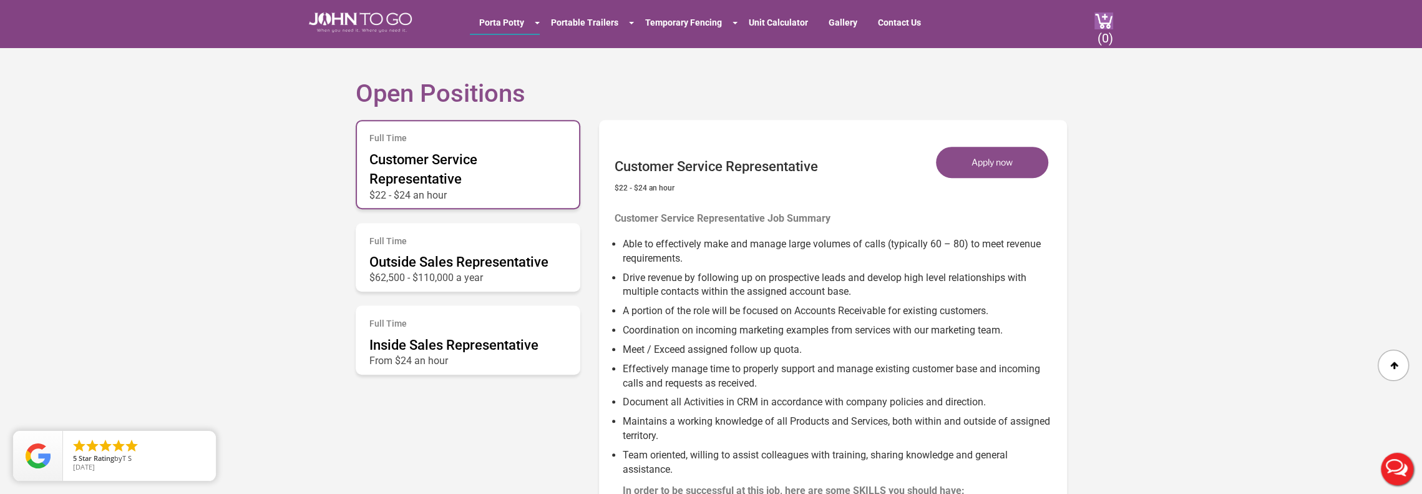  I want to click on a: Porta Potty, so click(502, 22).